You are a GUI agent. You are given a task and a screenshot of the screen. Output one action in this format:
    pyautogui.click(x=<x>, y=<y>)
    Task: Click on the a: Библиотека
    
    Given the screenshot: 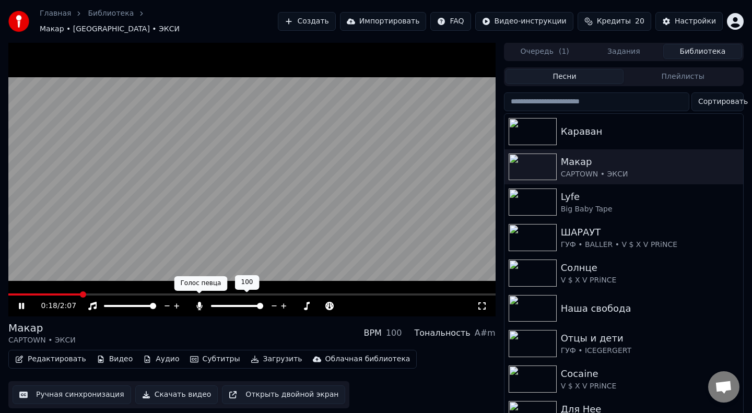 What is the action you would take?
    pyautogui.click(x=111, y=14)
    